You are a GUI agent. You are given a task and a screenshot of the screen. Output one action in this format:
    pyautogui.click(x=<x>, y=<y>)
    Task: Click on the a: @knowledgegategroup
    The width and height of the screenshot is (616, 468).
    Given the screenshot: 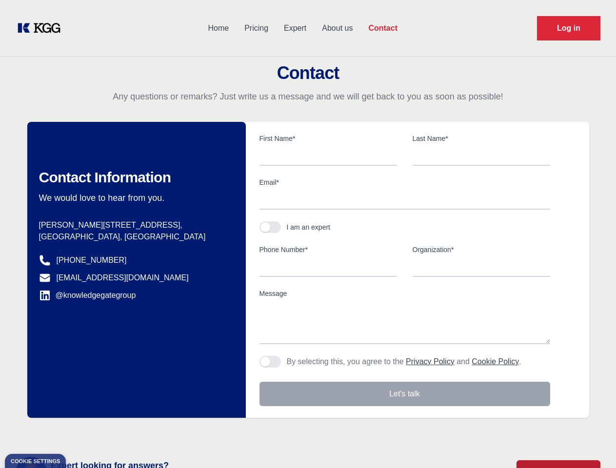 What is the action you would take?
    pyautogui.click(x=87, y=296)
    